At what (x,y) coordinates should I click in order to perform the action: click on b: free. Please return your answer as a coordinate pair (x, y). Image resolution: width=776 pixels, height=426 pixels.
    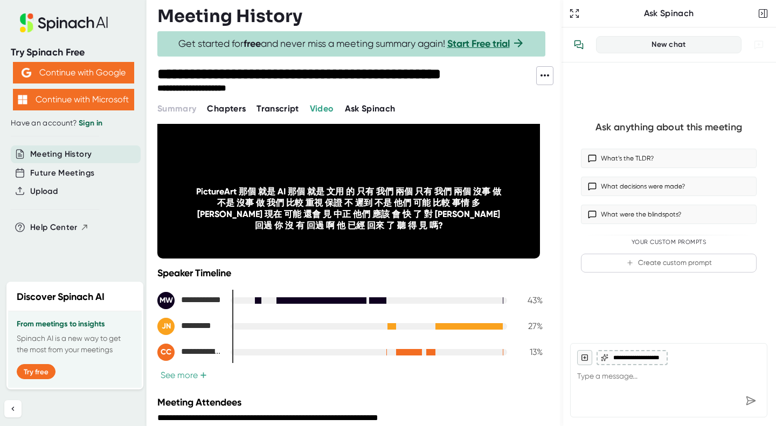
    Looking at the image, I should click on (252, 44).